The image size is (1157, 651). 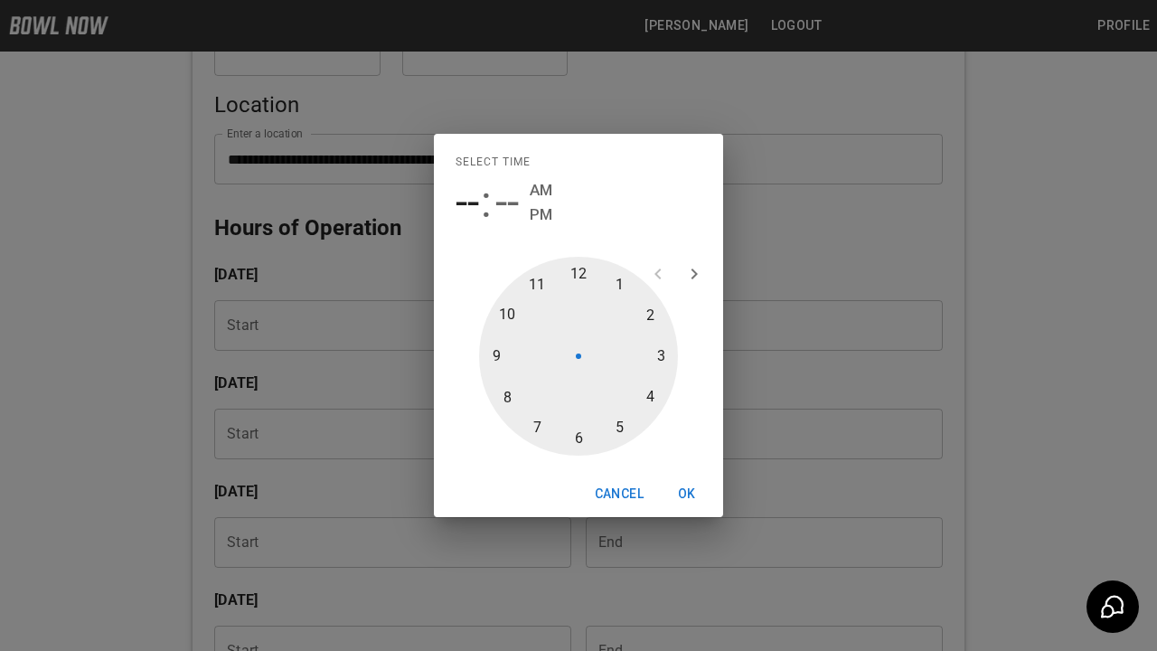 I want to click on button: AM, so click(x=540, y=190).